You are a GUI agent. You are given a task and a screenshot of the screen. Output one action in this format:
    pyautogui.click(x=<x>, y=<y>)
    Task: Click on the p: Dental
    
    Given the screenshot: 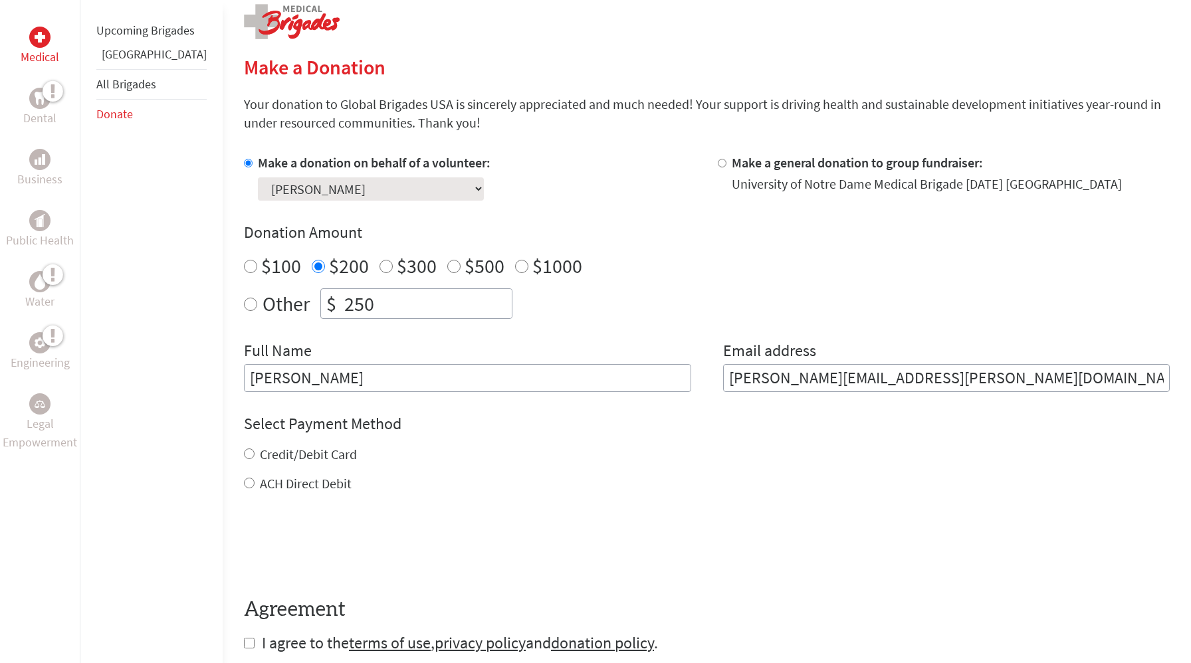 What is the action you would take?
    pyautogui.click(x=40, y=118)
    